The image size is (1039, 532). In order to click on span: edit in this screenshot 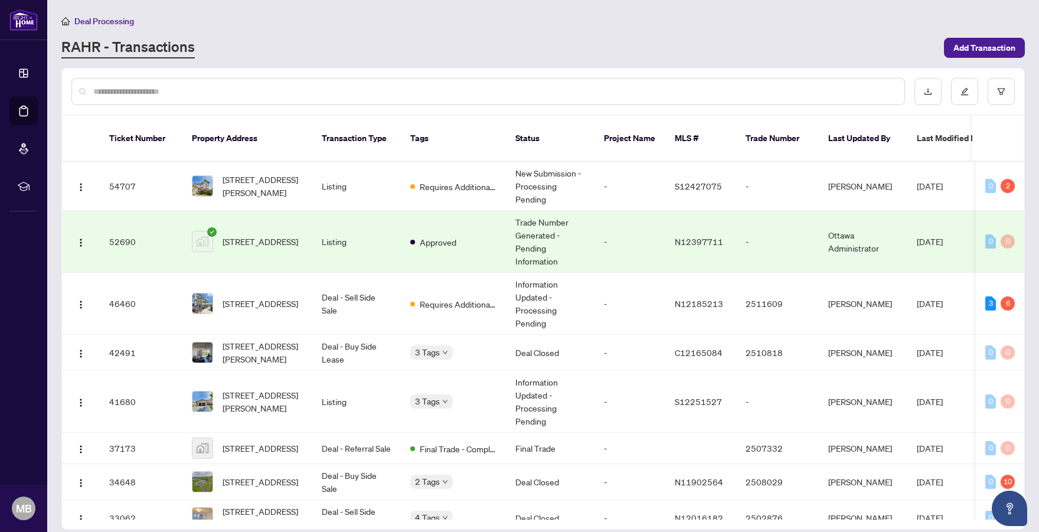, I will do `click(965, 92)`.